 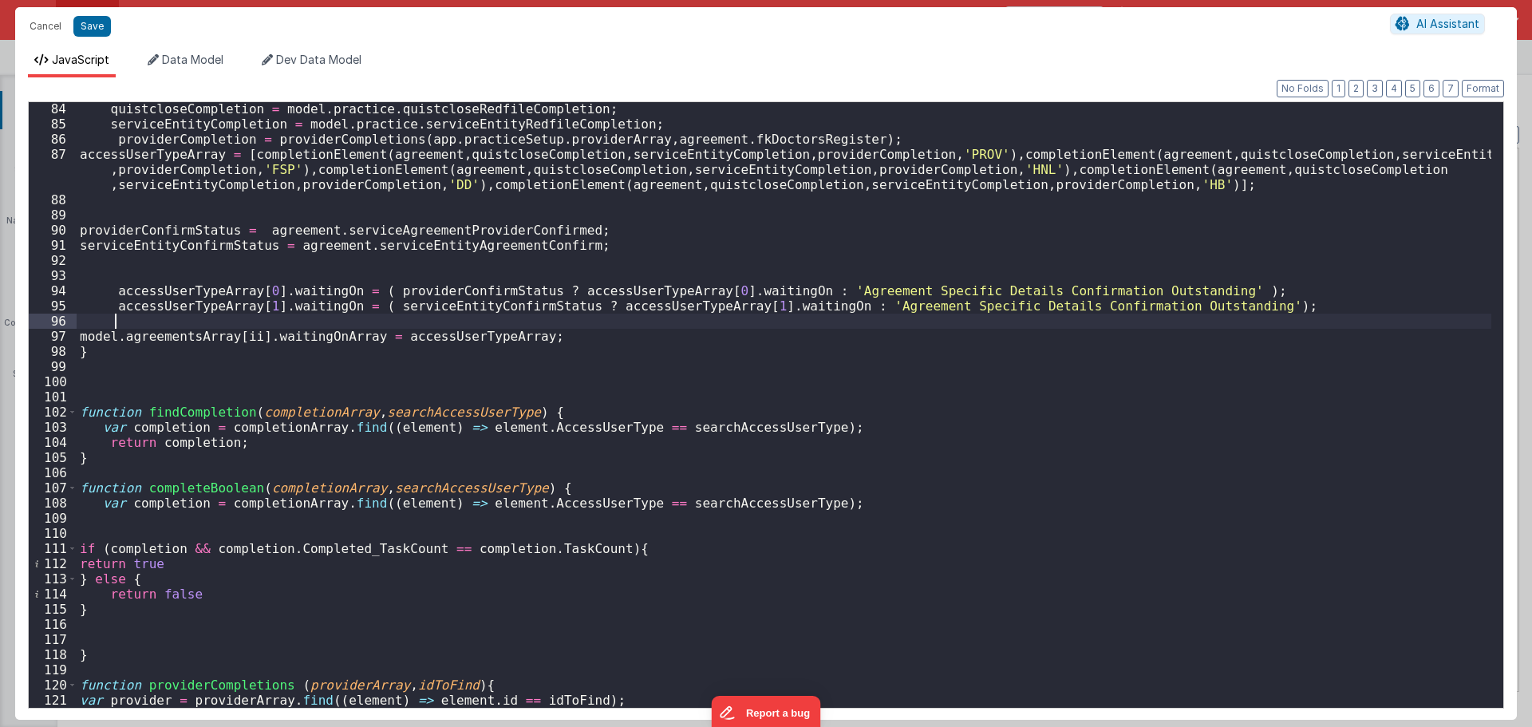 I want to click on div: 86, so click(x=53, y=139).